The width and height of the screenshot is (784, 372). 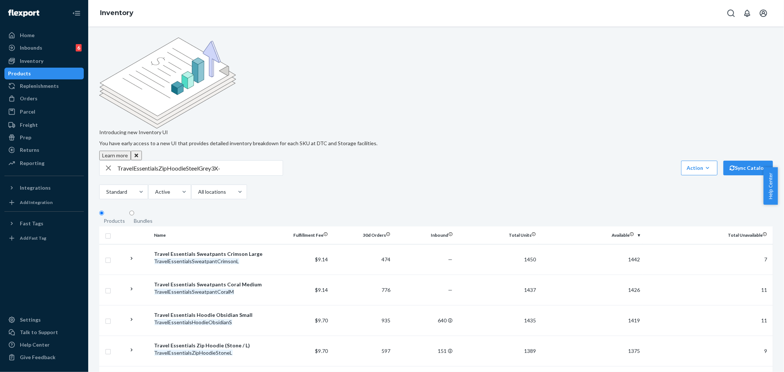 What do you see at coordinates (210, 315) in the screenshot?
I see `div: Travel Essentials Hoodie Obsidian Small` at bounding box center [210, 315].